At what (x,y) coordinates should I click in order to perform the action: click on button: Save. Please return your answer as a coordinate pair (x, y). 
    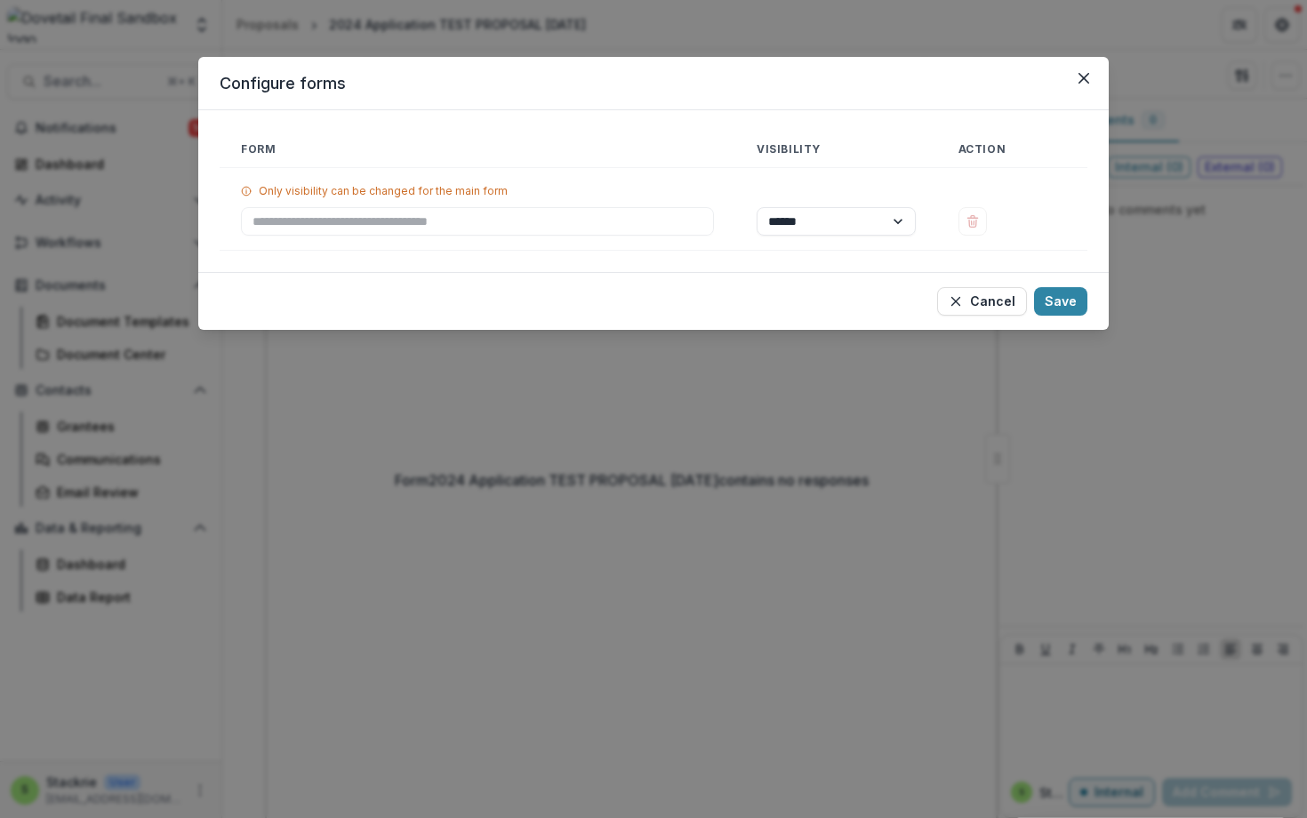
    Looking at the image, I should click on (1061, 301).